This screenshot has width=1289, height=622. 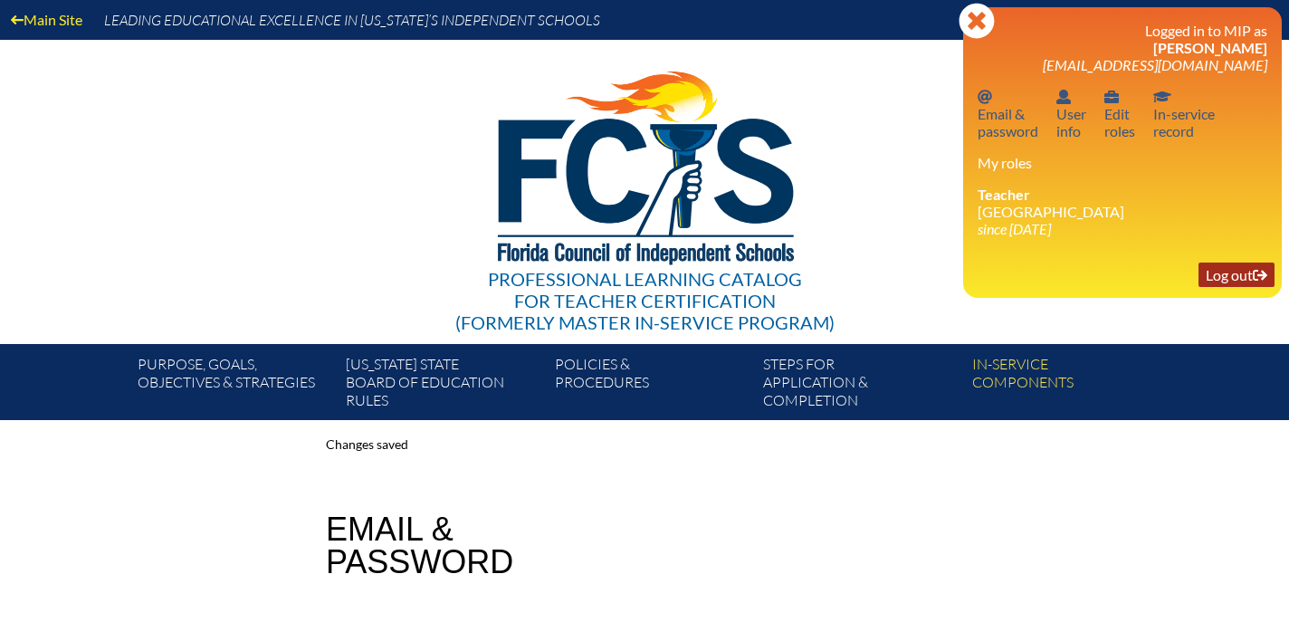 What do you see at coordinates (1120, 113) in the screenshot?
I see `a: User infoEditroles` at bounding box center [1120, 113].